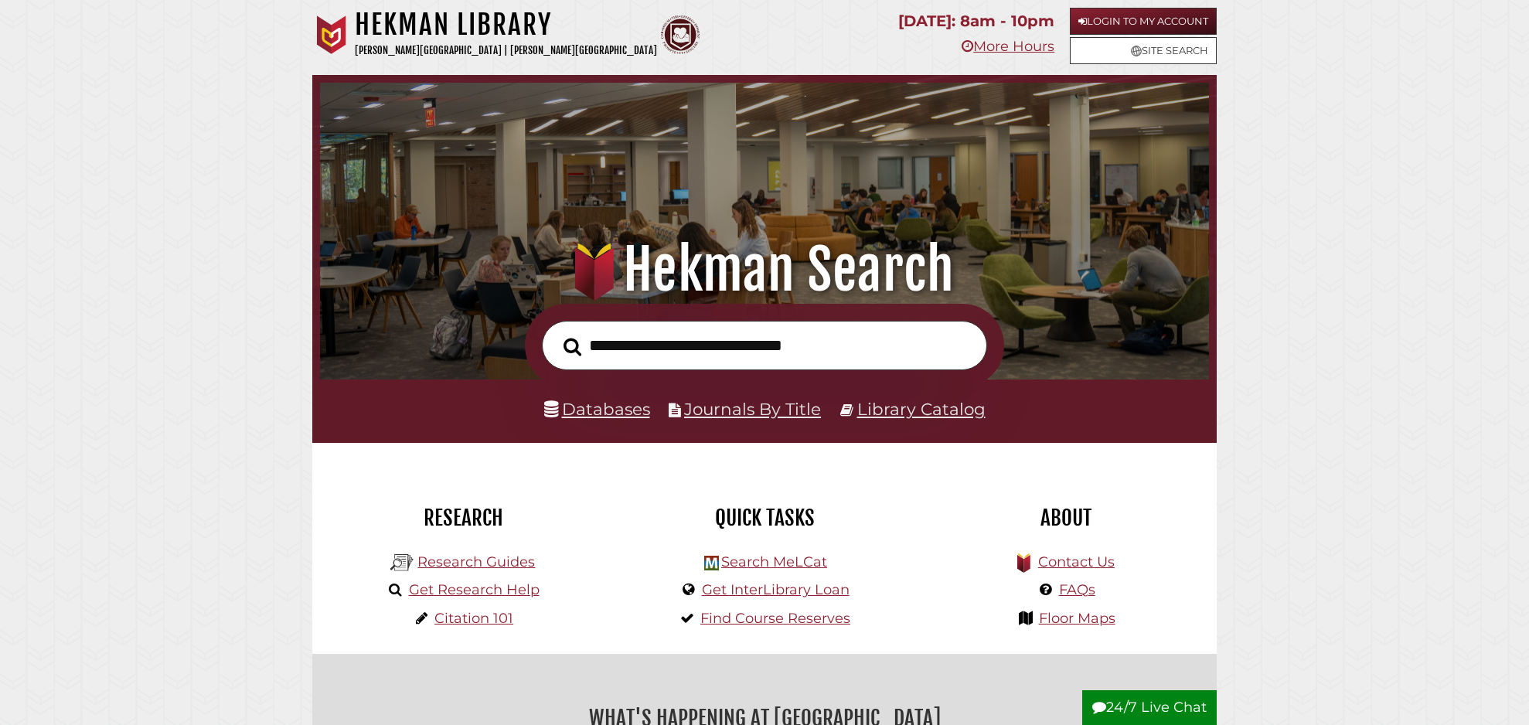  What do you see at coordinates (680, 35) in the screenshot?
I see `img: Calvin Theological Seminary` at bounding box center [680, 35].